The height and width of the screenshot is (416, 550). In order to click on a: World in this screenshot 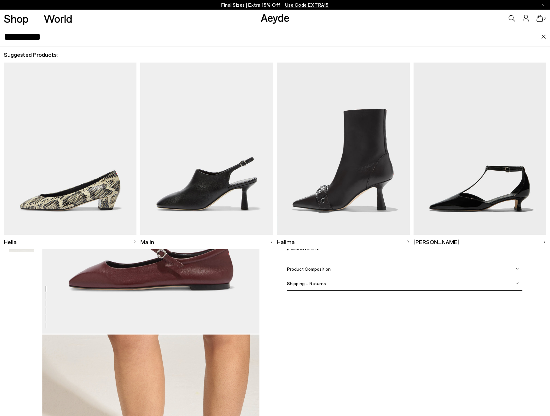, I will do `click(58, 18)`.